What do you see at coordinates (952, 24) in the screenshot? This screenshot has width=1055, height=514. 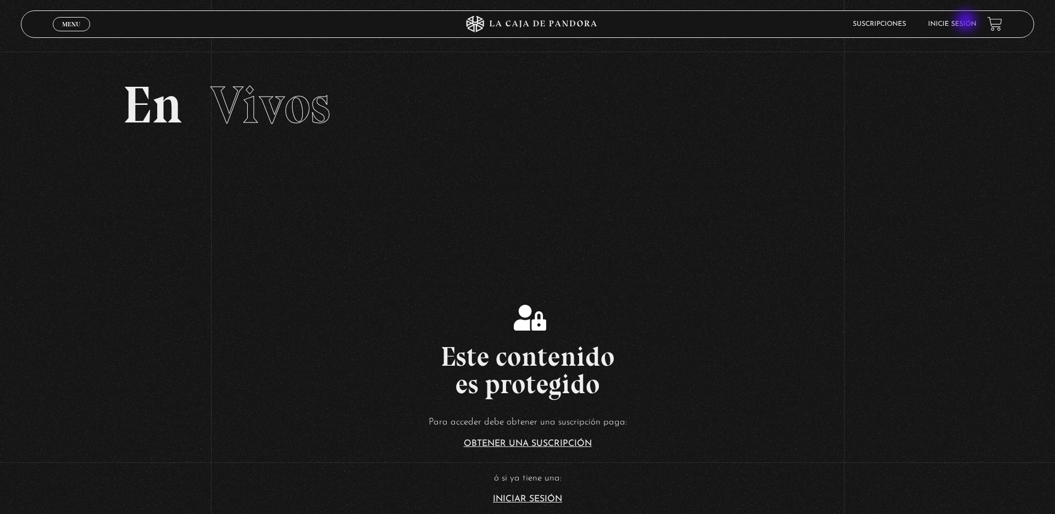 I see `a: Inicie sesión` at bounding box center [952, 24].